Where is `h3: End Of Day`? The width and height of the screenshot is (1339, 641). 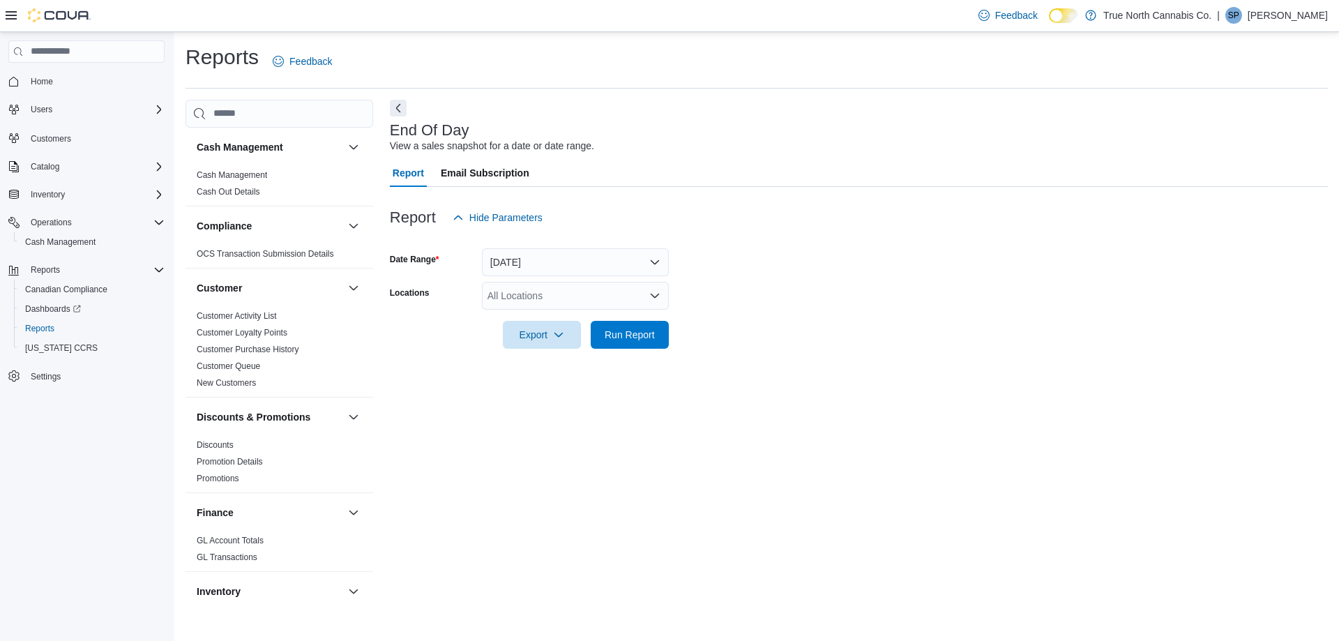 h3: End Of Day is located at coordinates (430, 130).